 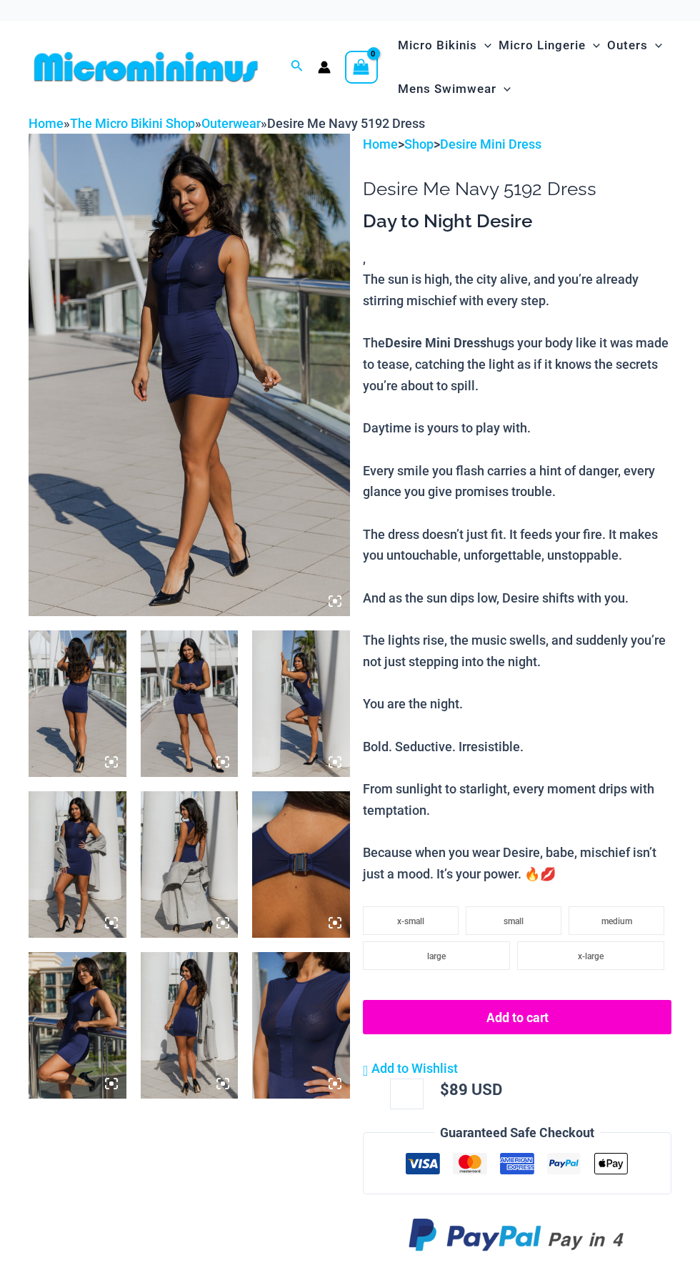 What do you see at coordinates (543, 45) in the screenshot?
I see `span: Micro Lingerie` at bounding box center [543, 45].